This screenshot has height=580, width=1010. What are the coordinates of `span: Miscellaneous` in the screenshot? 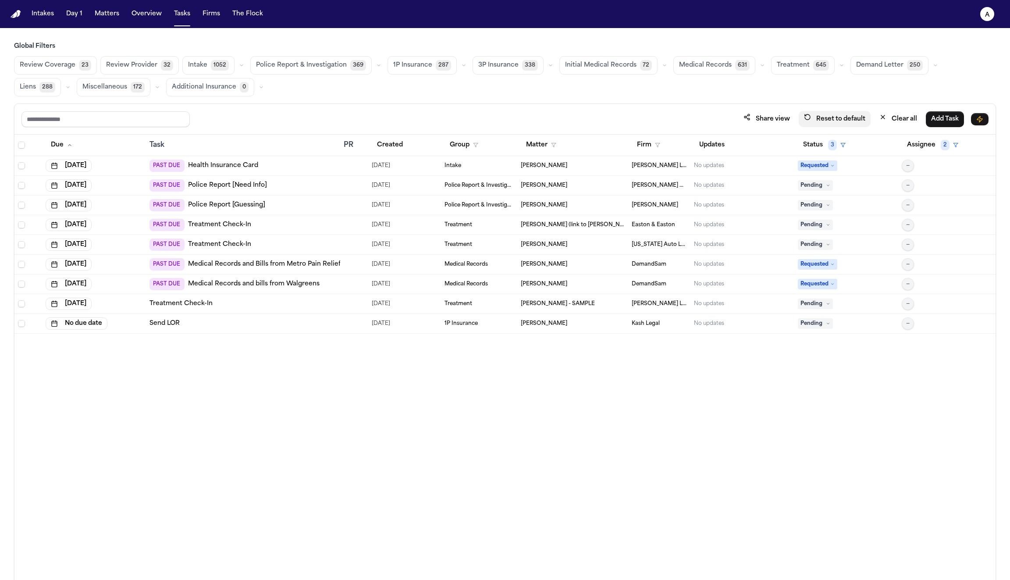 It's located at (105, 87).